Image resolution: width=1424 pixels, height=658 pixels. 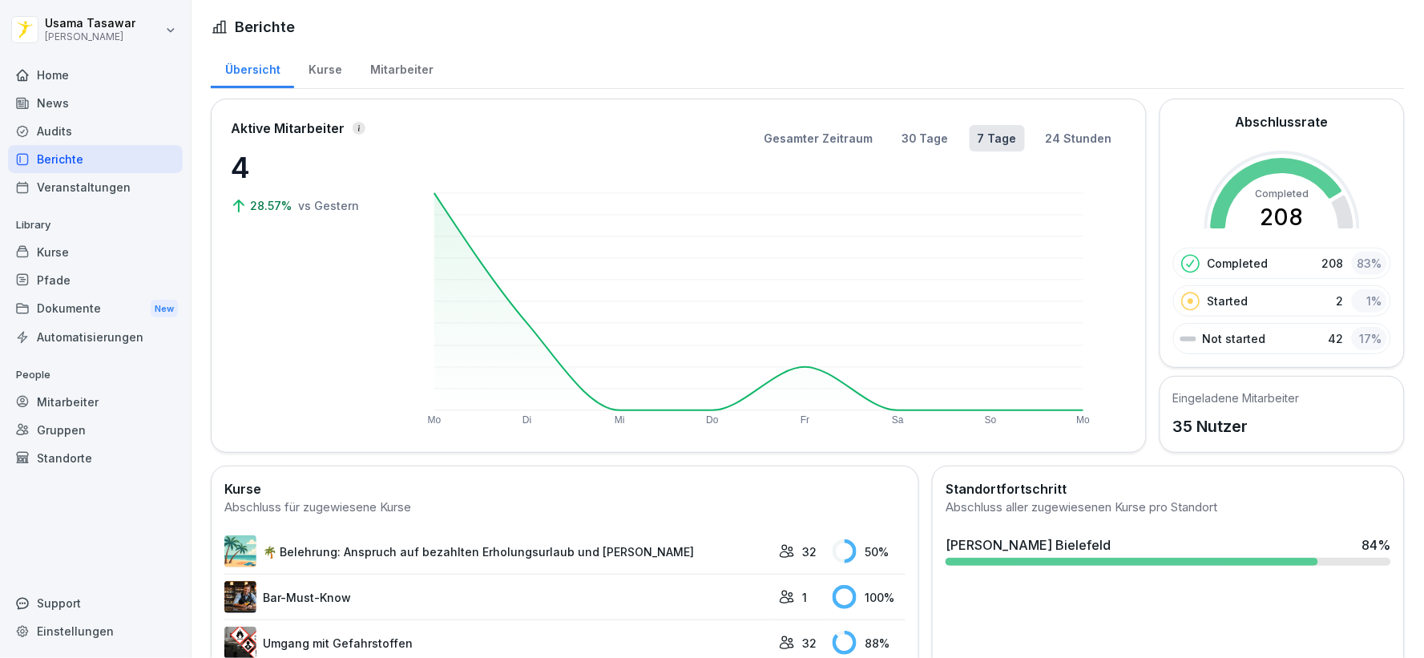 What do you see at coordinates (925, 138) in the screenshot?
I see `button: 30 Tage` at bounding box center [925, 138].